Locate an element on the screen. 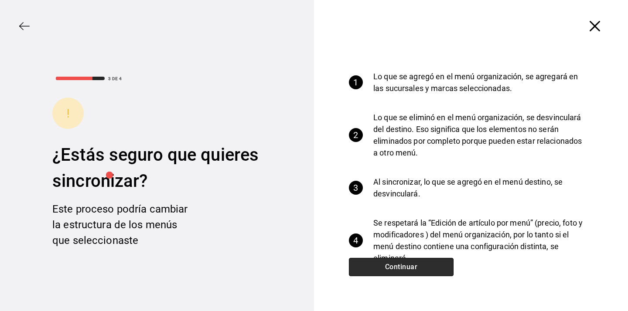 This screenshot has height=311, width=628. div: 3 is located at coordinates (356, 188).